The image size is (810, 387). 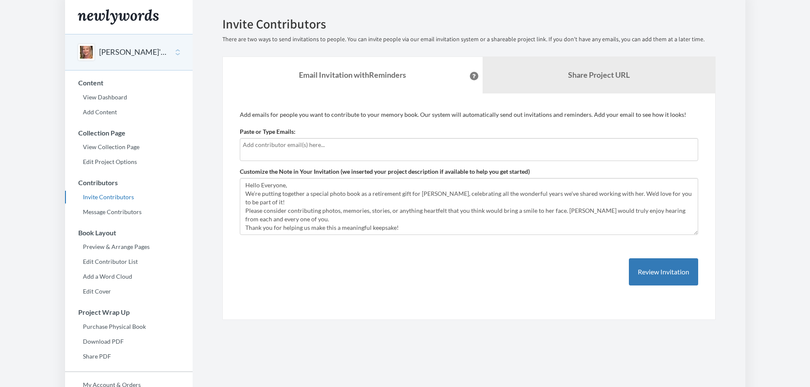 What do you see at coordinates (129, 292) in the screenshot?
I see `a: Edit Cover` at bounding box center [129, 292].